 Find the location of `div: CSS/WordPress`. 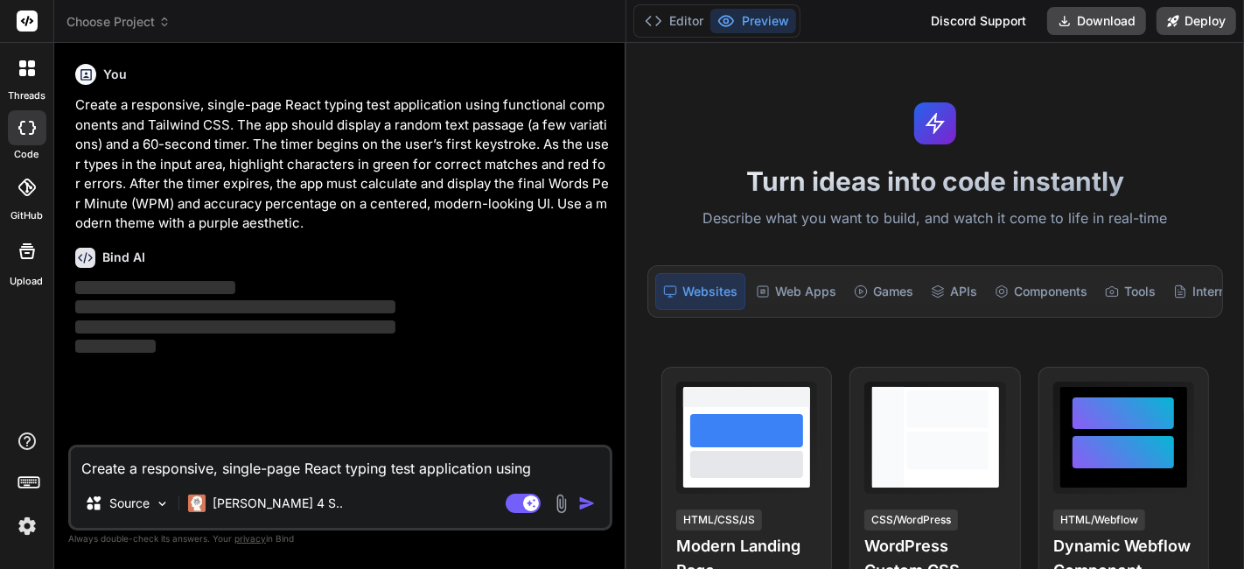

div: CSS/WordPress is located at coordinates (911, 520).